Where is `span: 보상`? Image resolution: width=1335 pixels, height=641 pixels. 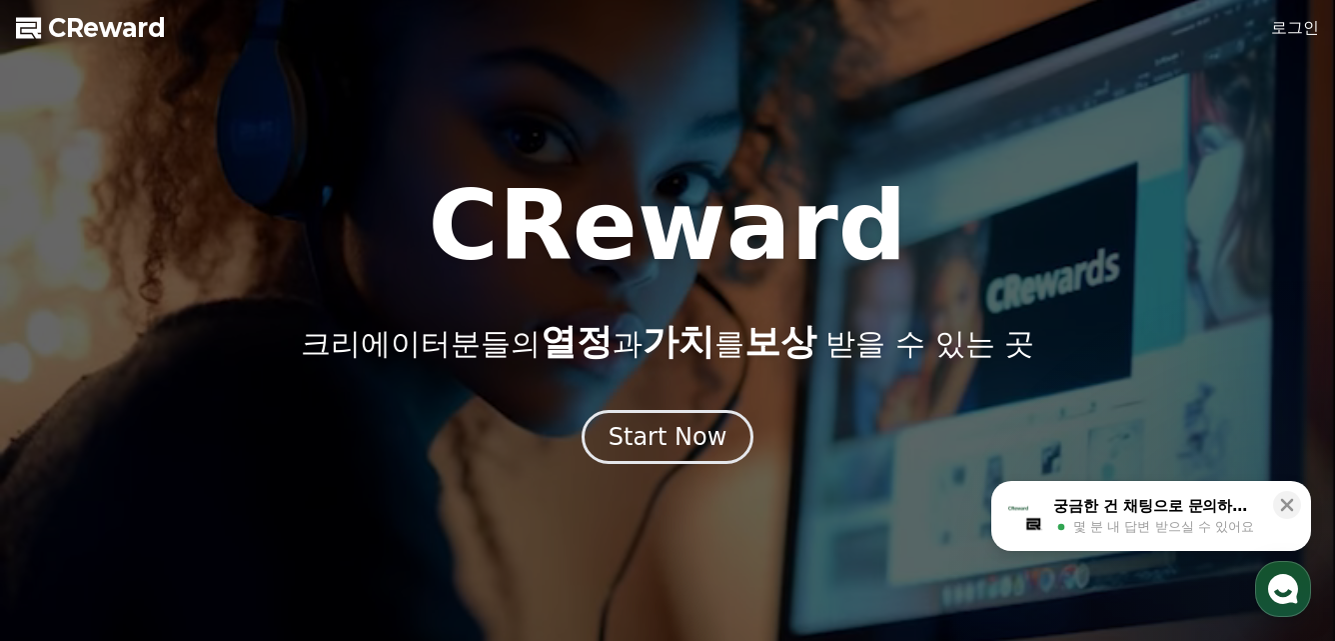
span: 보상 is located at coordinates (780, 341).